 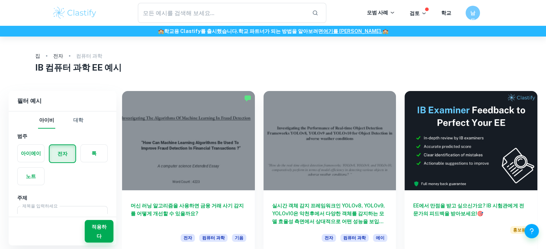 I want to click on button: 적용하다, so click(x=99, y=231).